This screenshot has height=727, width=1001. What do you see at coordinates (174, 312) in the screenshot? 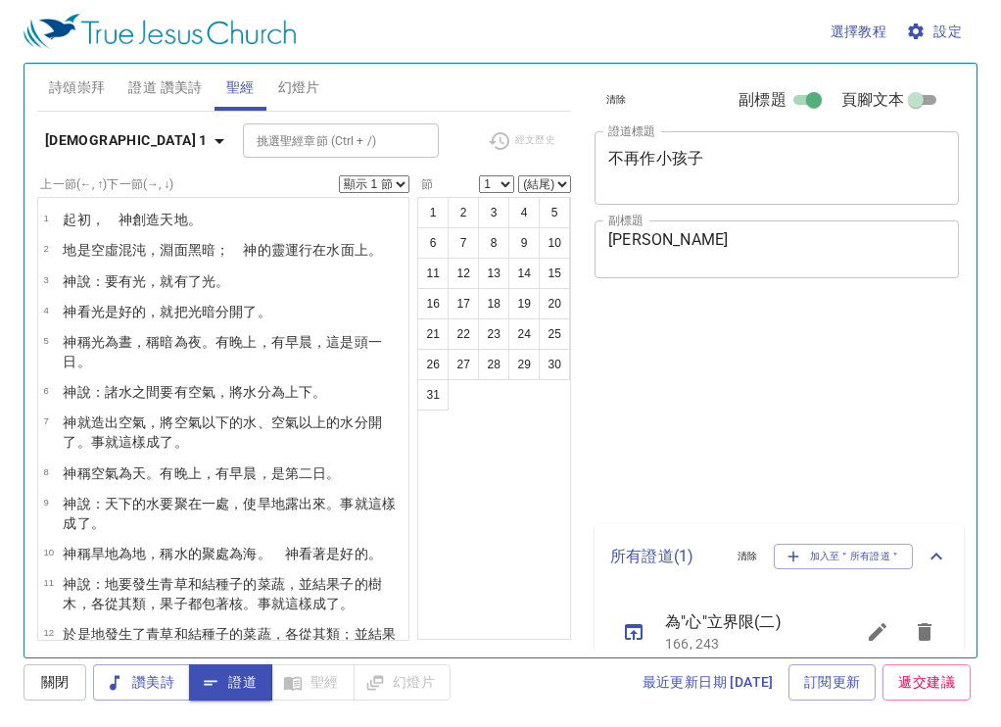
I see `wh430: 看` at bounding box center [174, 312].